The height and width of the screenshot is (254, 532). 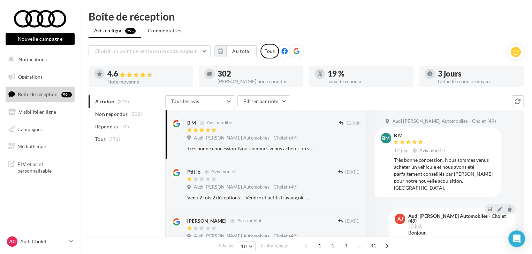 I want to click on span: (70), so click(x=124, y=127).